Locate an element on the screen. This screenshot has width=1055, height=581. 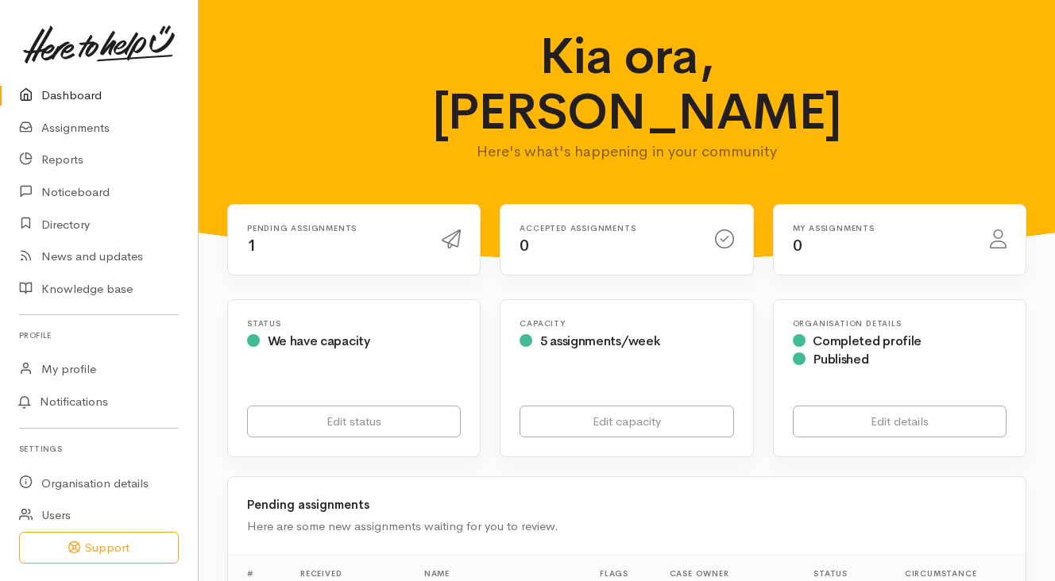
h6: Capacity is located at coordinates (626, 323).